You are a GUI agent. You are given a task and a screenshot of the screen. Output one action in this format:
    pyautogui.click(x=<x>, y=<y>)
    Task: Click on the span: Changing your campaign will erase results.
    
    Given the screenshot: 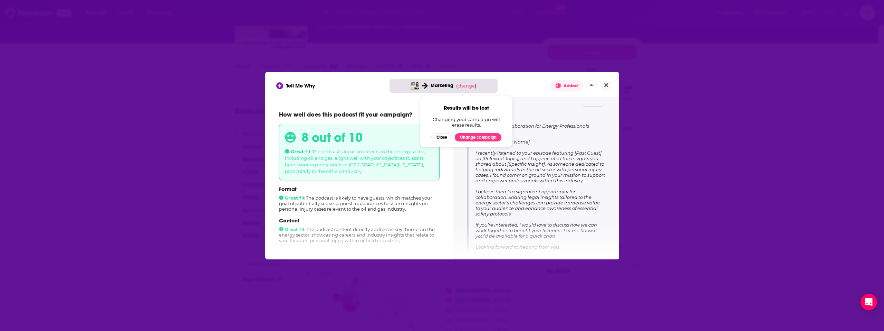 What is the action you would take?
    pyautogui.click(x=466, y=122)
    